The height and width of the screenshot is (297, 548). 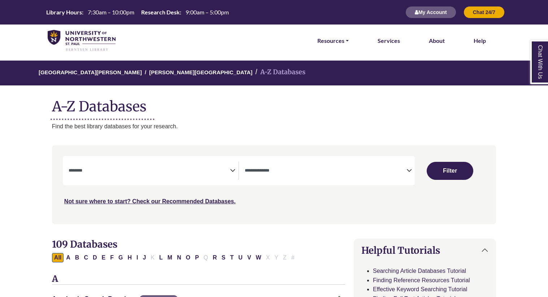 What do you see at coordinates (138, 12) in the screenshot?
I see `a: Hours Today` at bounding box center [138, 12].